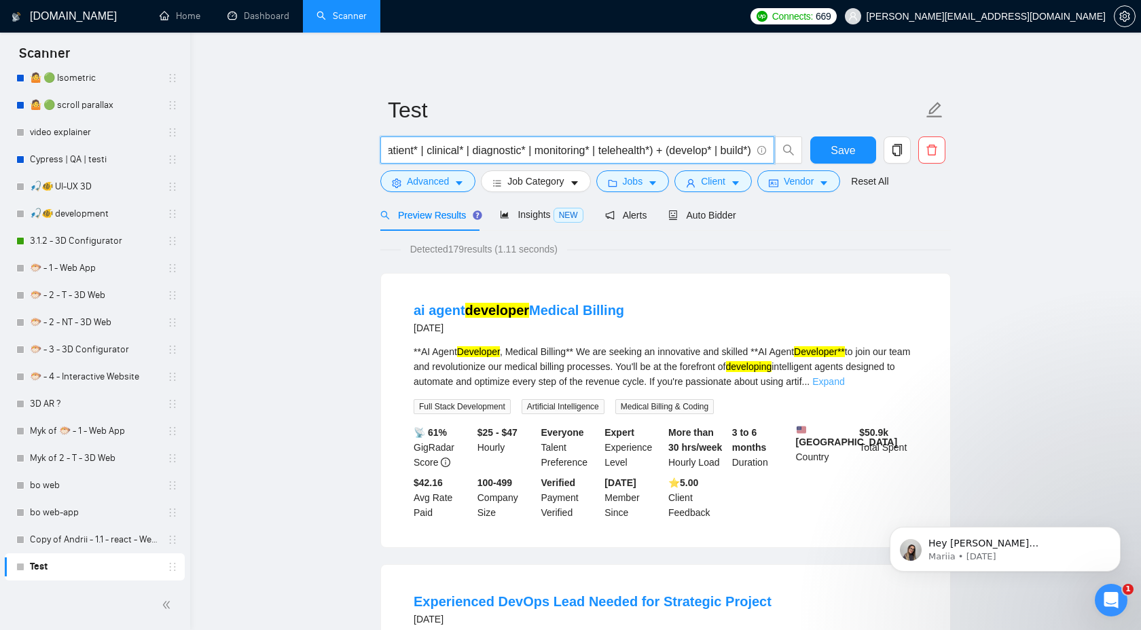 The width and height of the screenshot is (1141, 630). What do you see at coordinates (535, 181) in the screenshot?
I see `span: Job Category` at bounding box center [535, 181].